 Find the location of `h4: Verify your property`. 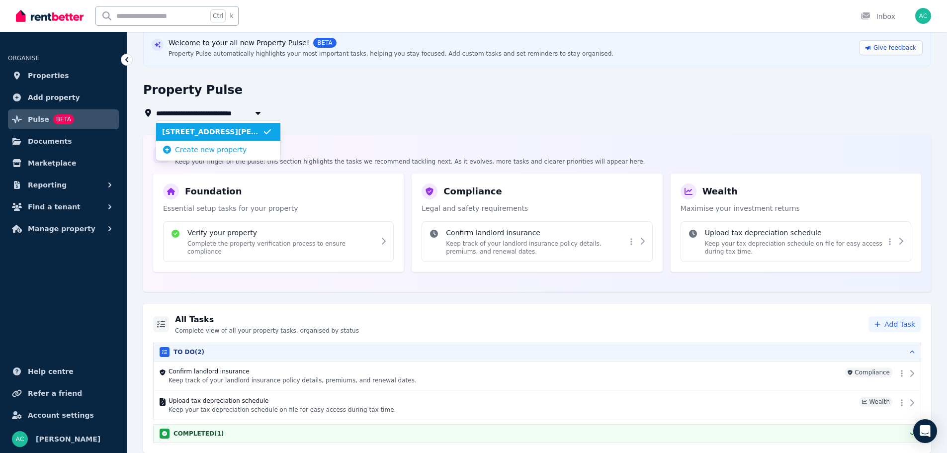

h4: Verify your property is located at coordinates (281, 233).